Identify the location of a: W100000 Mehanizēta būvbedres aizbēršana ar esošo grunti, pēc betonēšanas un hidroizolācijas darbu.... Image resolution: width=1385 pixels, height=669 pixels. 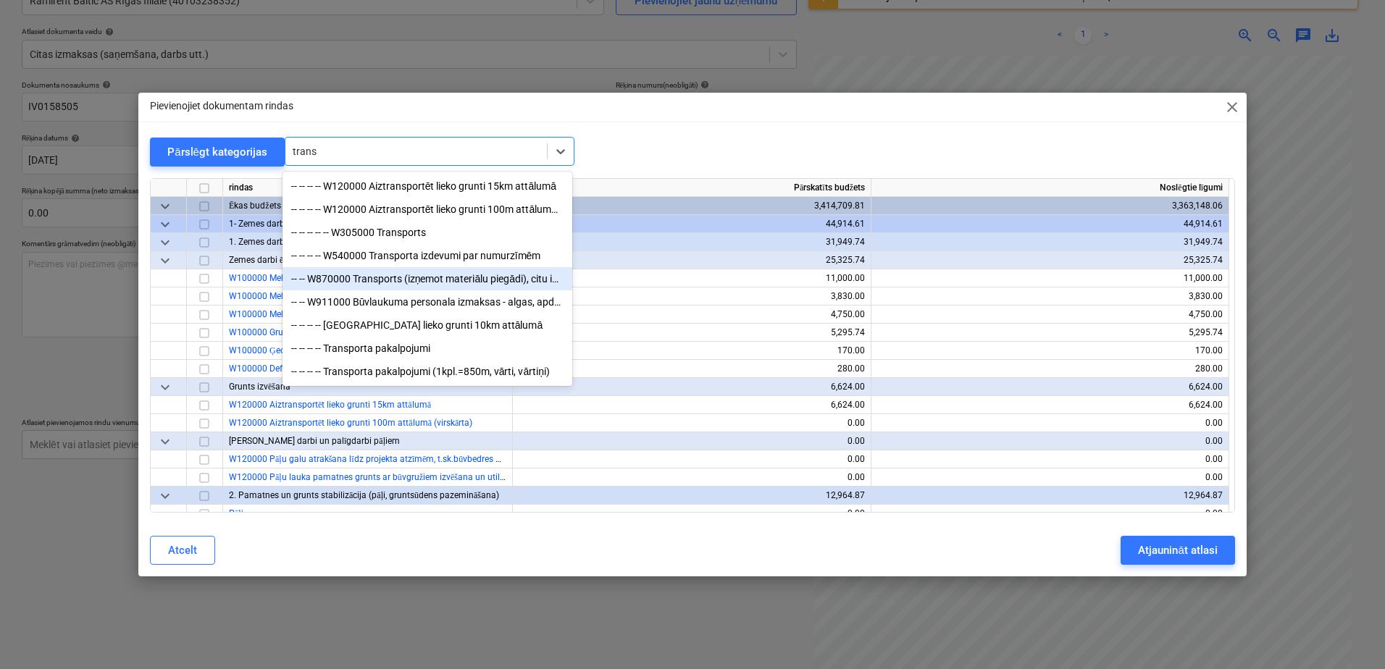
(491, 296).